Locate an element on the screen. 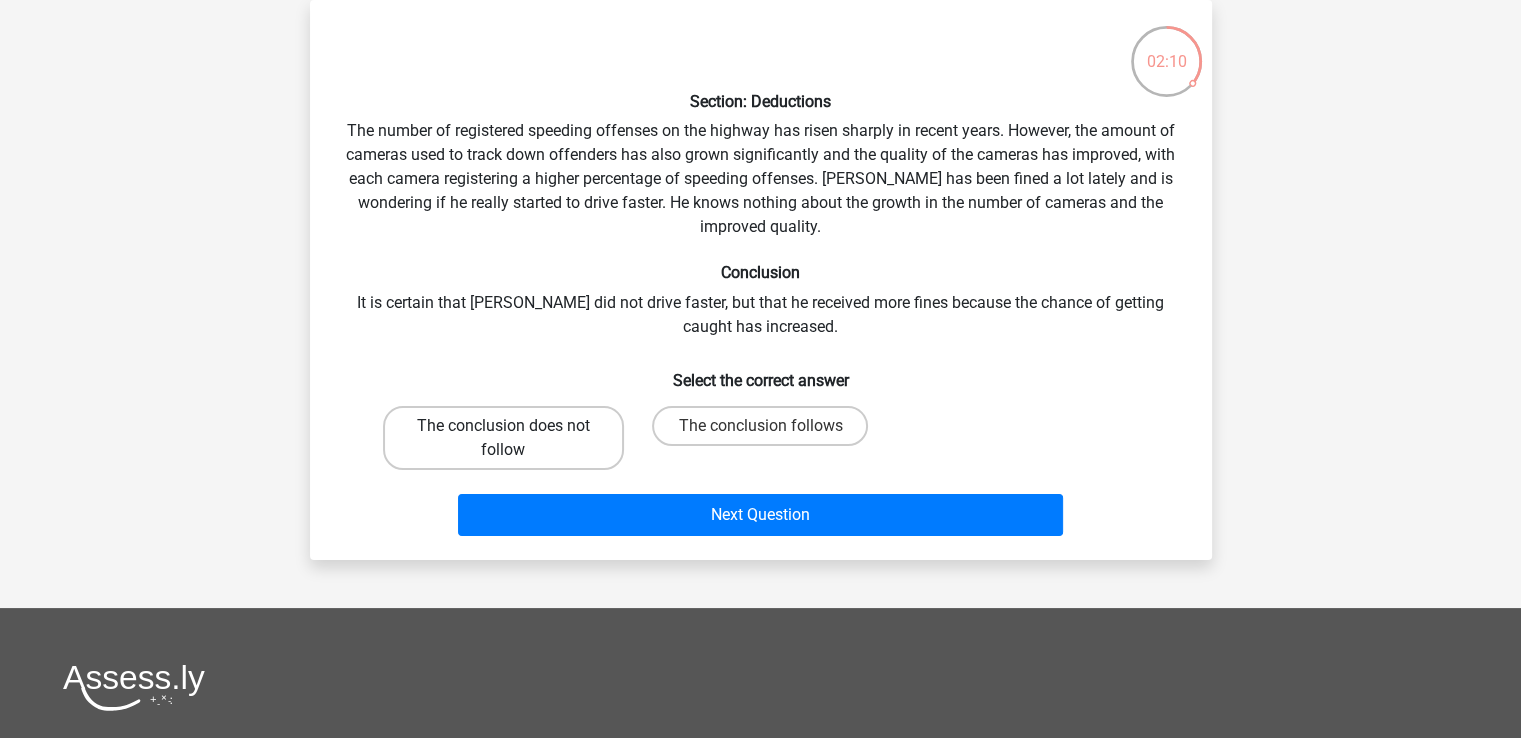 The width and height of the screenshot is (1521, 738). div: The number of registered speeding offenses on the highway has risen sharply in recent years. Howe... is located at coordinates (761, 280).